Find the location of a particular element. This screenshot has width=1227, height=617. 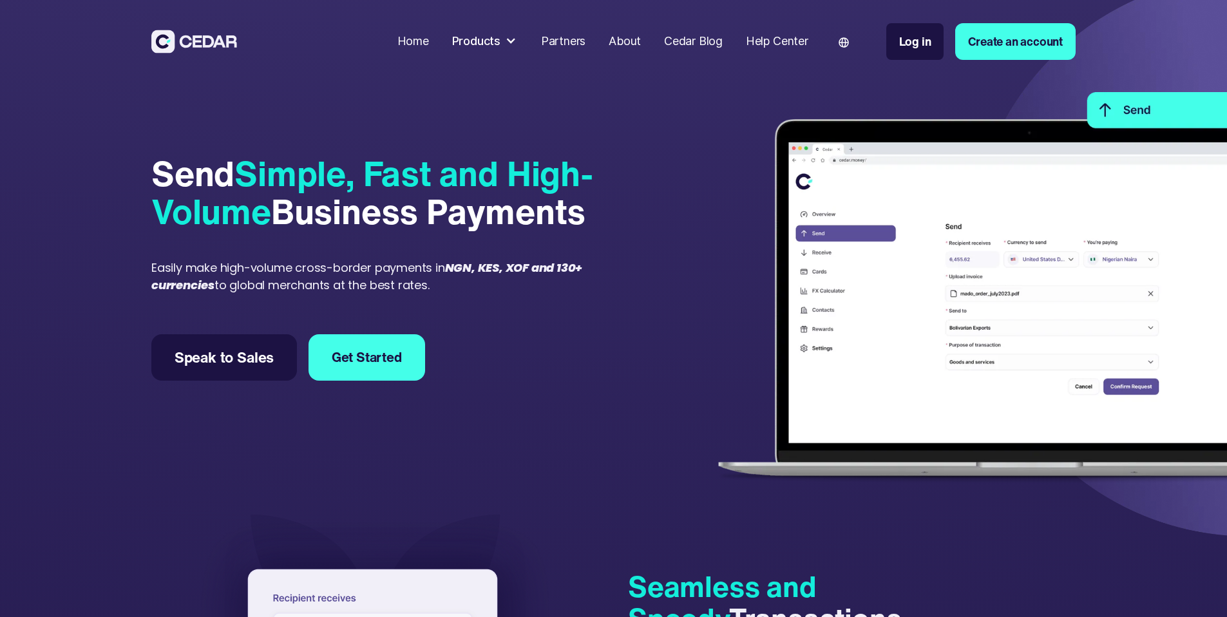

a: Cedar Blog is located at coordinates (693, 41).